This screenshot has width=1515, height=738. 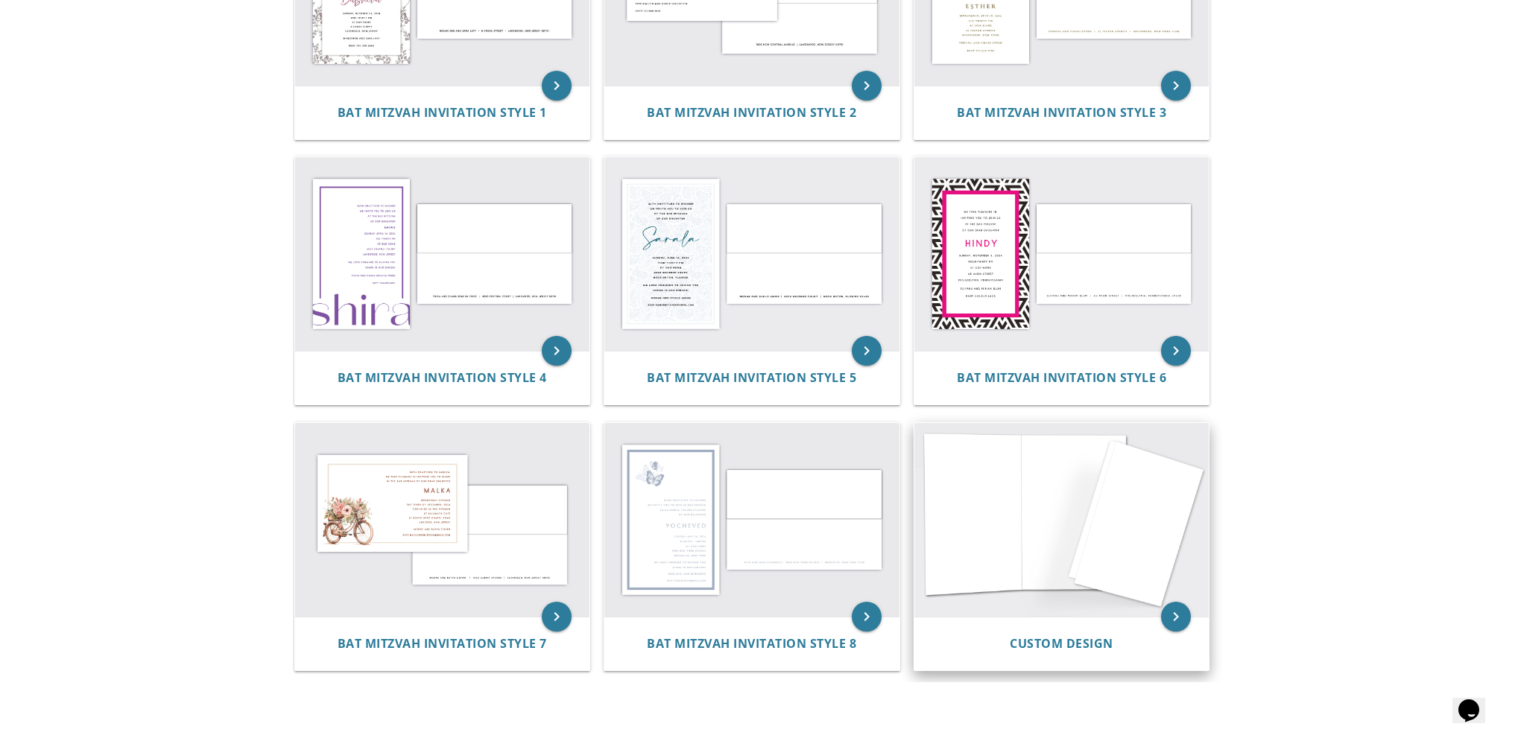 What do you see at coordinates (442, 644) in the screenshot?
I see `a: Bat Mitzvah Invitation Style 7` at bounding box center [442, 644].